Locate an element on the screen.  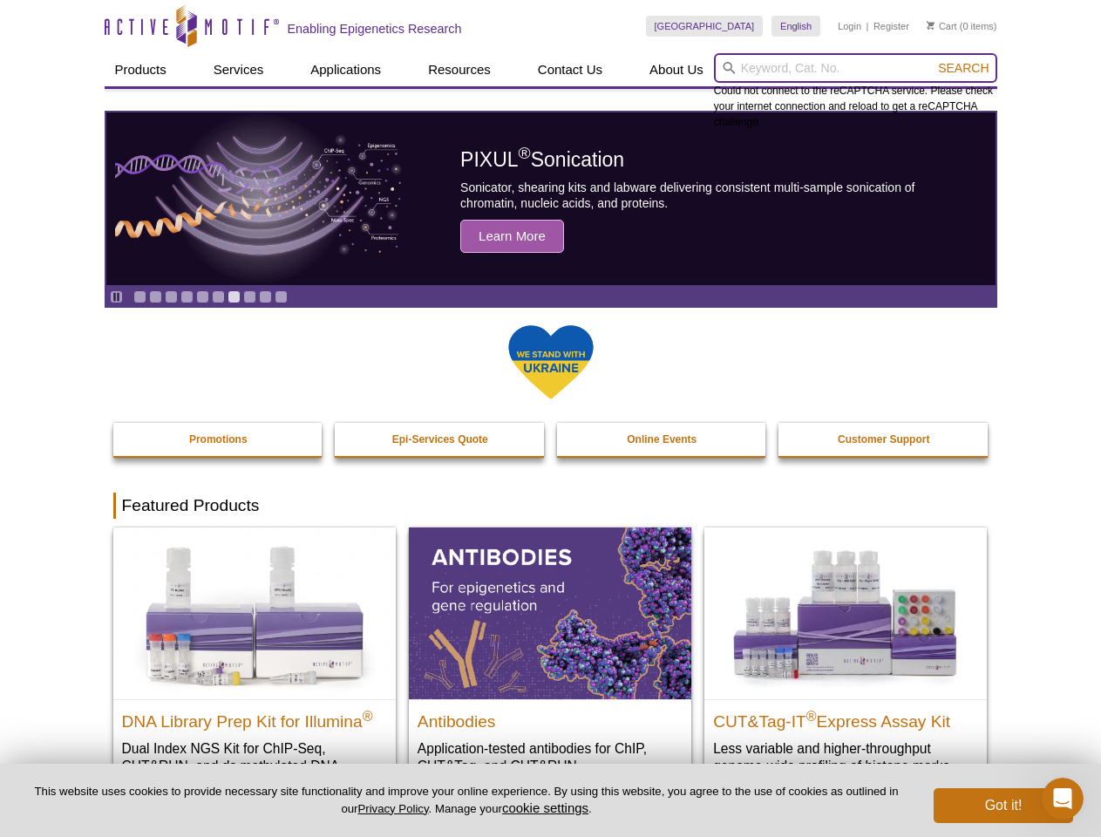
a: Contact Us is located at coordinates (570, 70).